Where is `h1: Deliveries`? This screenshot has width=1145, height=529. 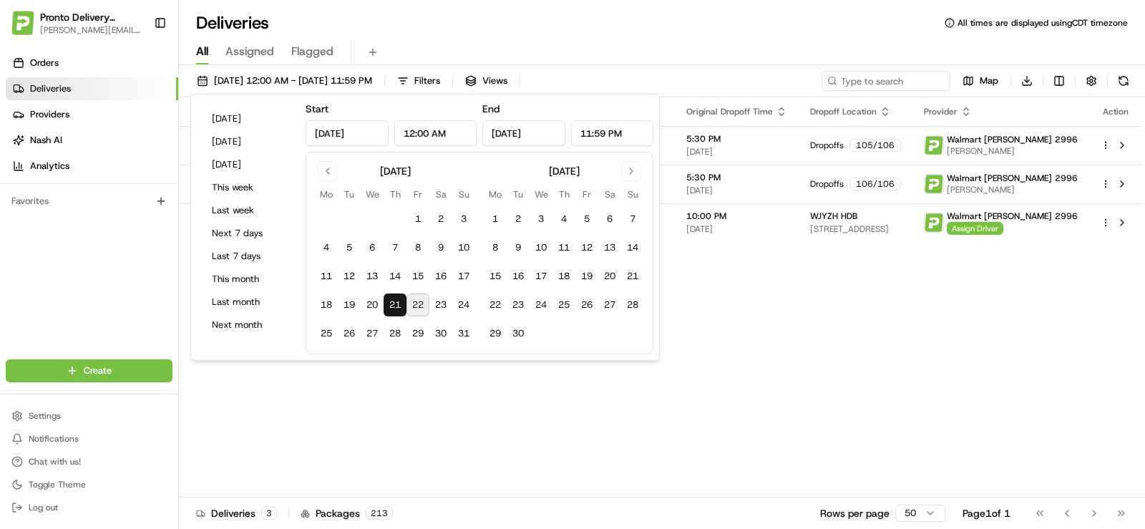
h1: Deliveries is located at coordinates (233, 23).